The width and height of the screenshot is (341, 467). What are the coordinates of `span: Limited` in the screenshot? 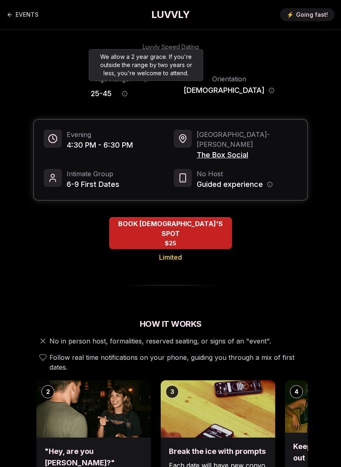 It's located at (171, 257).